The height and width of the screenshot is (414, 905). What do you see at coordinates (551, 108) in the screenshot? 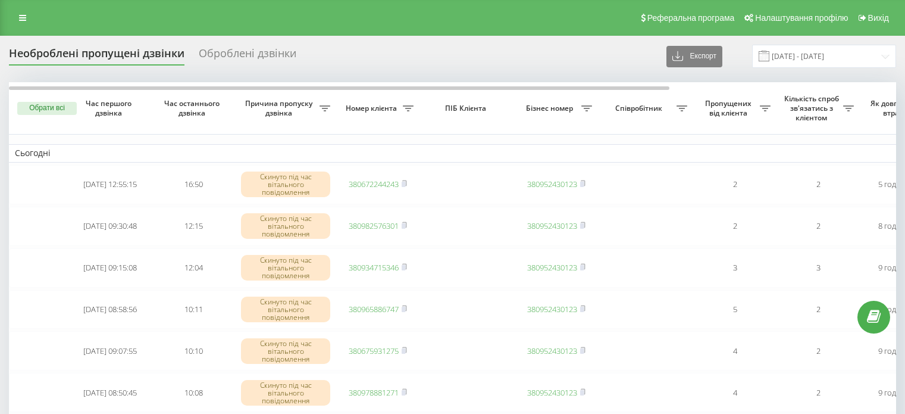
I see `span: Бізнес номер` at bounding box center [551, 108].